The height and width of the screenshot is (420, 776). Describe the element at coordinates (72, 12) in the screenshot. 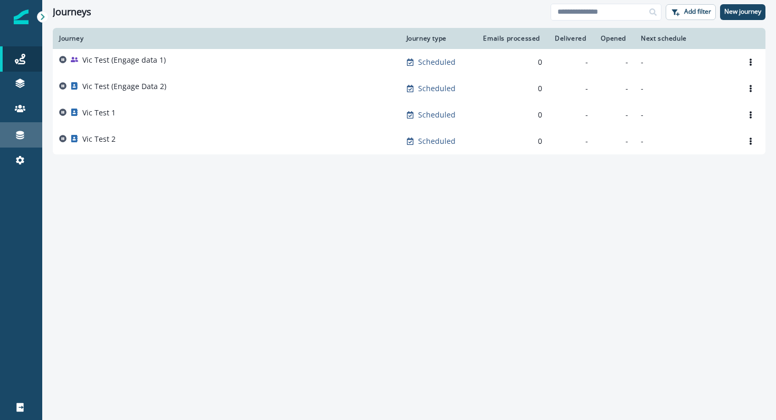

I see `h1: Journeys` at that location.